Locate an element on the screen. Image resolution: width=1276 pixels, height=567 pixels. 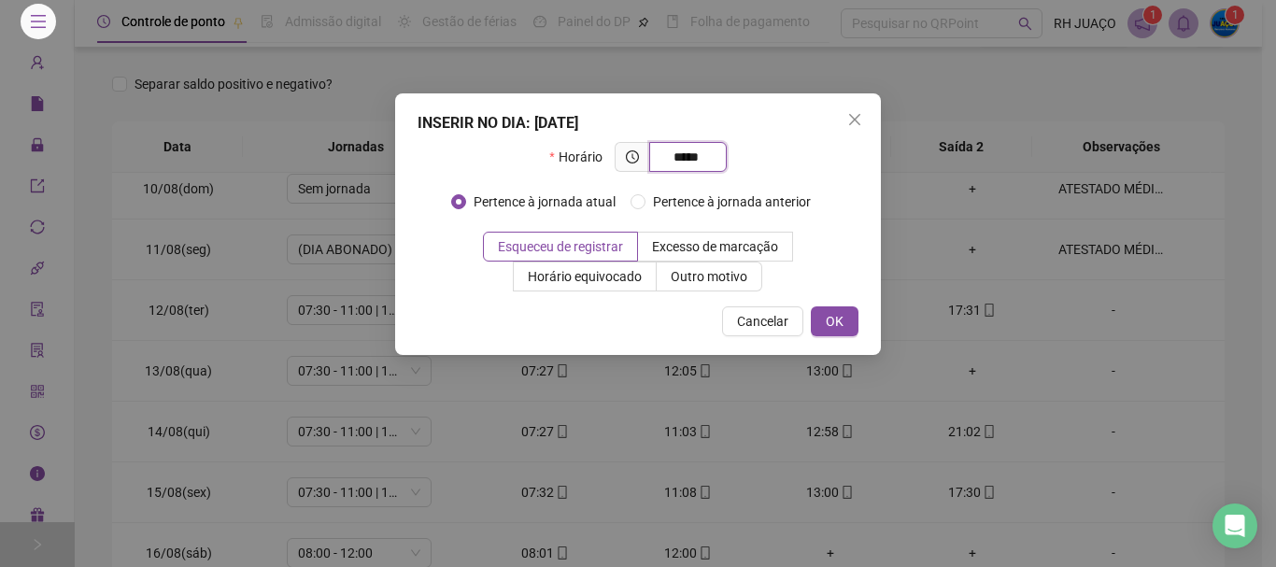
span: Horário equivocado is located at coordinates (585, 277).